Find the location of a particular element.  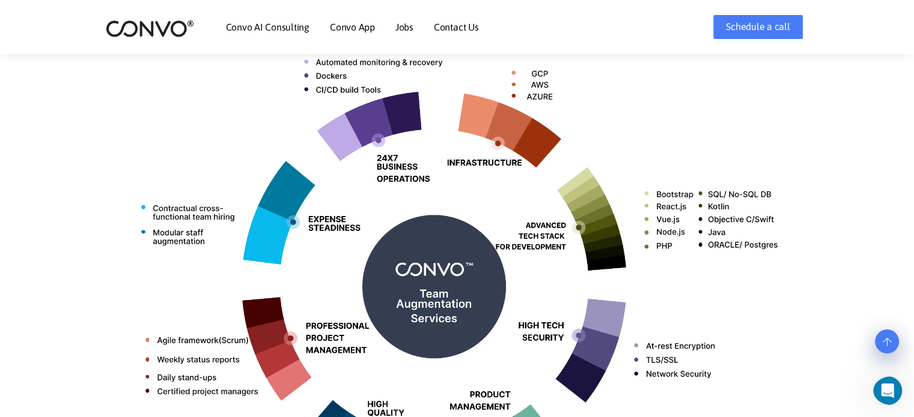

a: Convo App is located at coordinates (352, 27).